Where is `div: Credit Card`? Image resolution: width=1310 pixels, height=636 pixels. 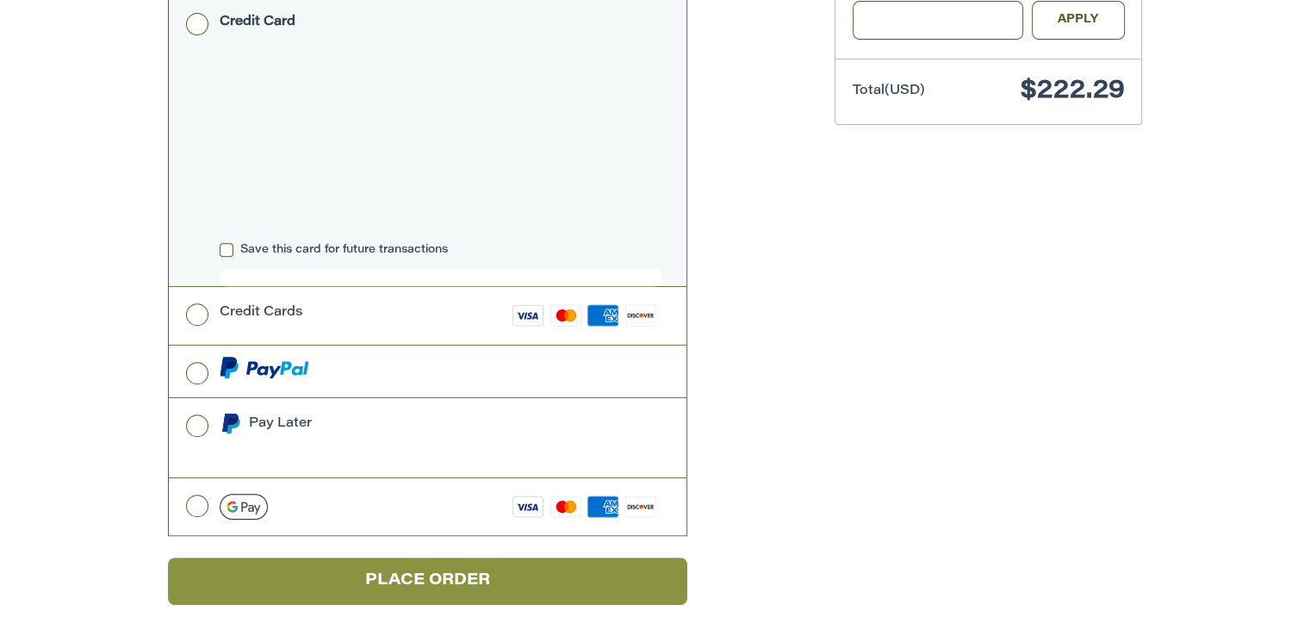
div: Credit Card is located at coordinates (258, 22).